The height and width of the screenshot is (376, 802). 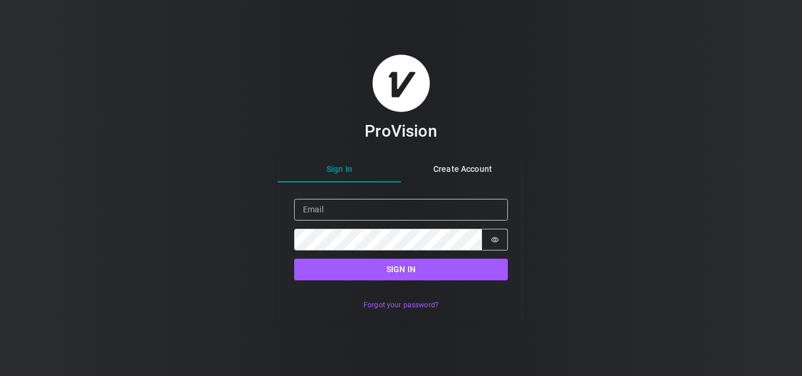 What do you see at coordinates (401, 210) in the screenshot?
I see `input: Email` at bounding box center [401, 210].